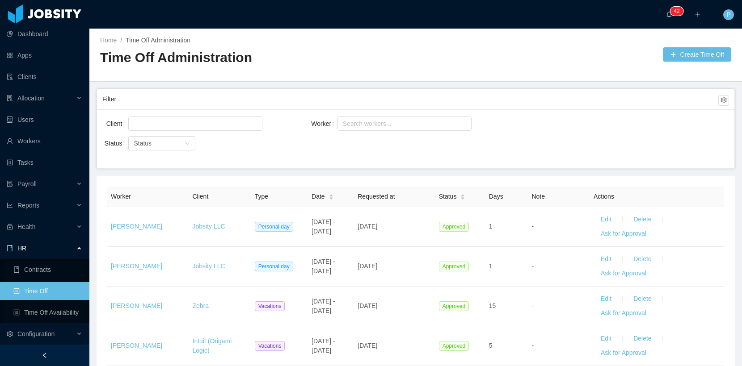  What do you see at coordinates (117, 143) in the screenshot?
I see `label: Status` at bounding box center [117, 143].